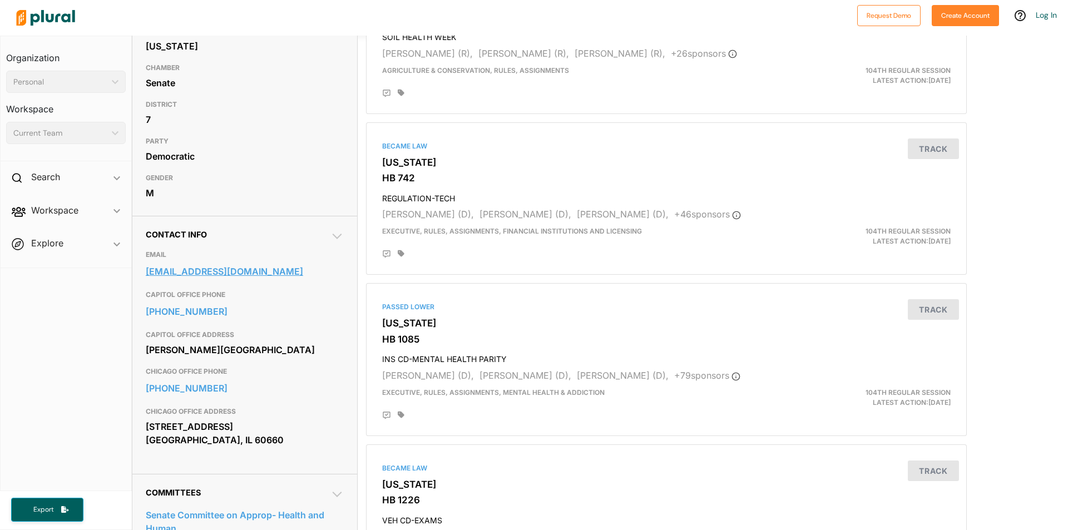  What do you see at coordinates (666, 307) in the screenshot?
I see `div: Passed Lower` at bounding box center [666, 307].